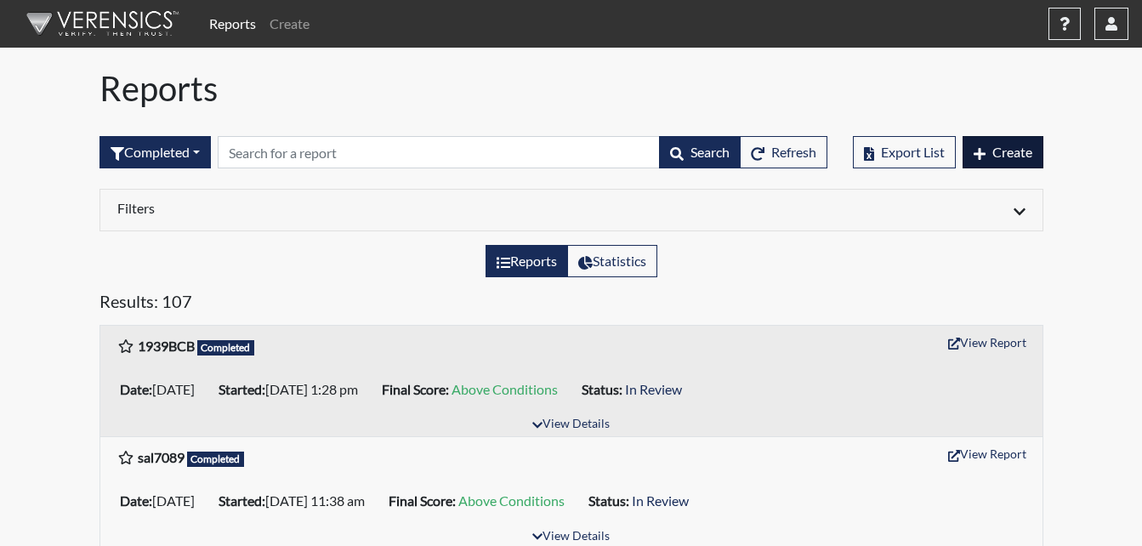  I want to click on button: Completed, so click(155, 152).